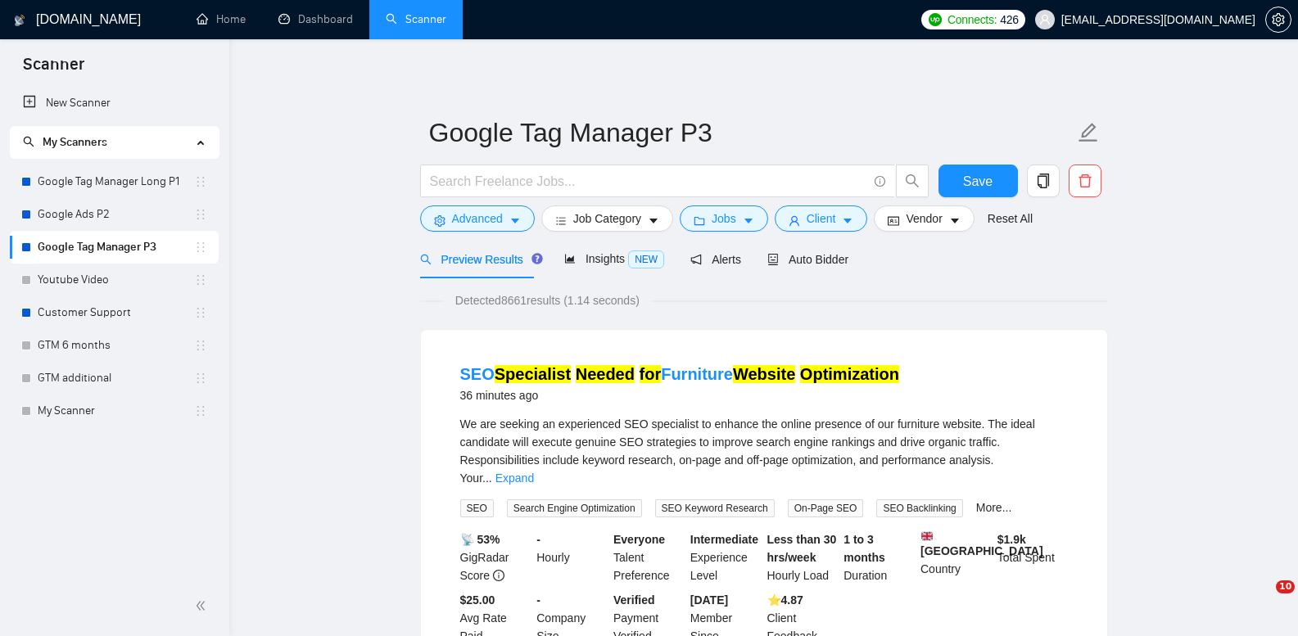 The image size is (1298, 636). I want to click on span: SEO, so click(477, 509).